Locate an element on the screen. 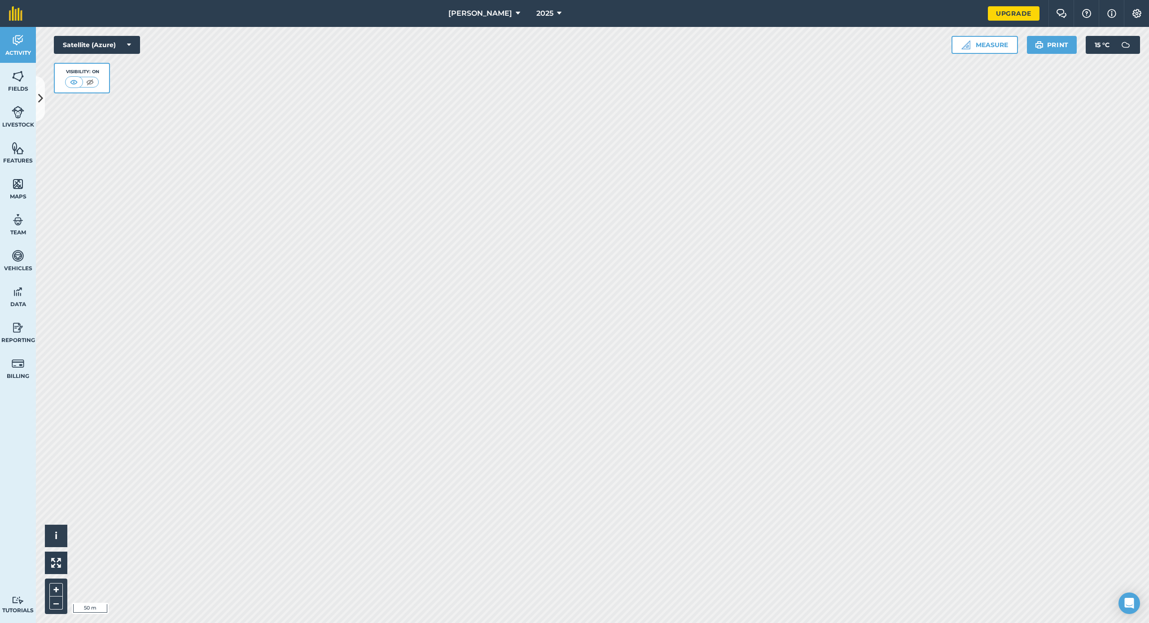 The image size is (1149, 623). a: Upgrade is located at coordinates (1014, 13).